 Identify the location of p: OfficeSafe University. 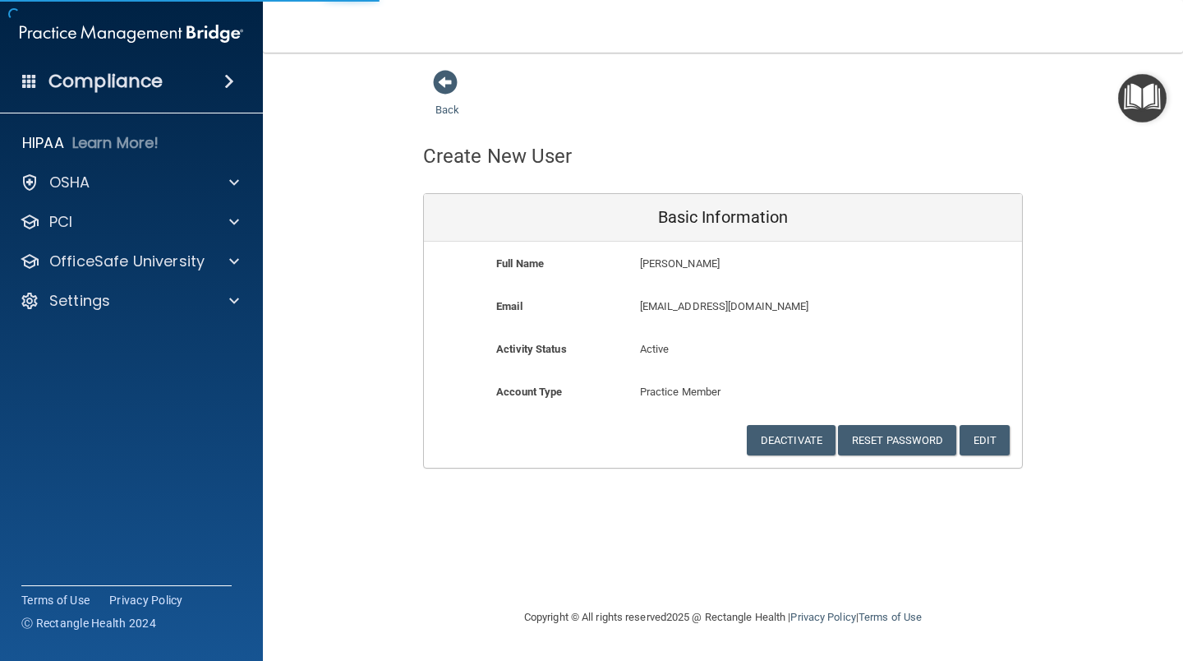
(127, 261).